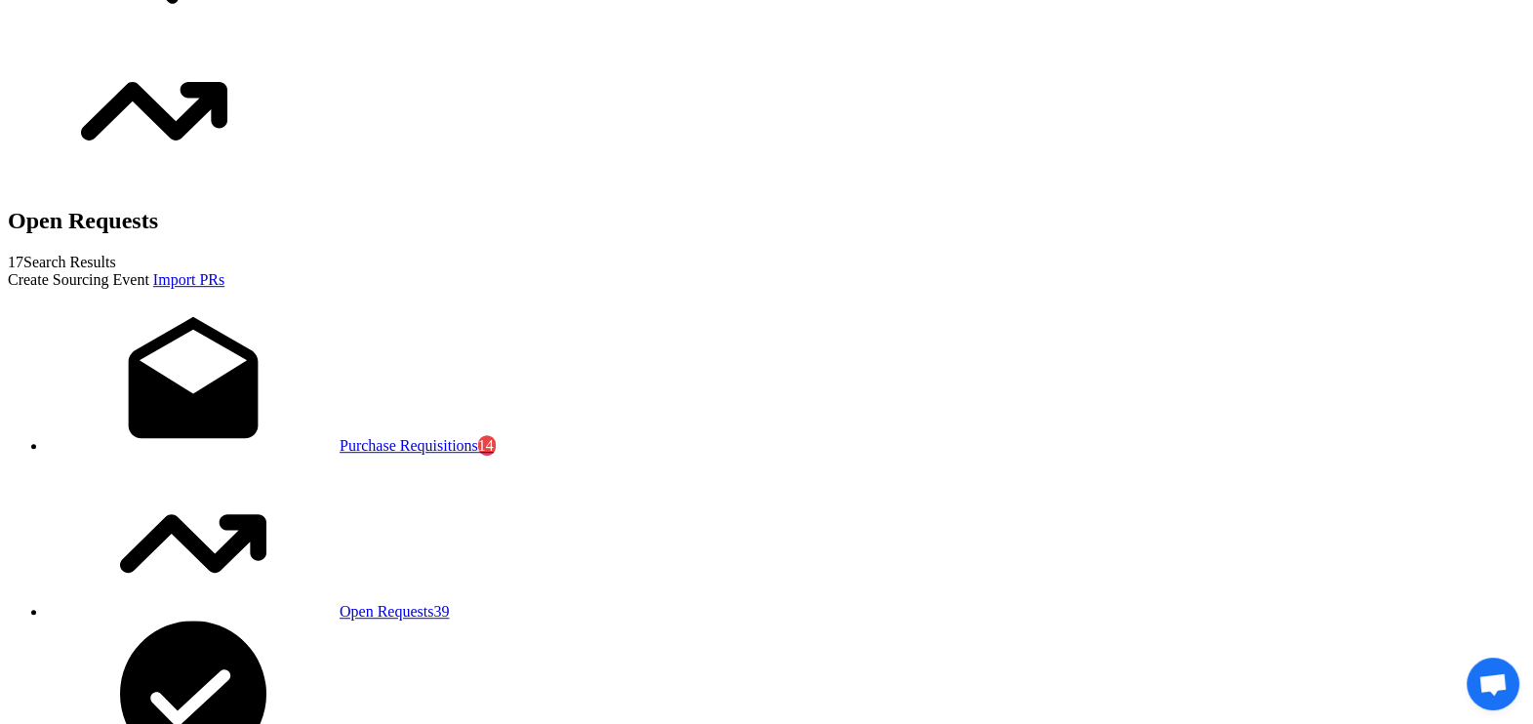  What do you see at coordinates (441, 611) in the screenshot?
I see `span: 39` at bounding box center [441, 611].